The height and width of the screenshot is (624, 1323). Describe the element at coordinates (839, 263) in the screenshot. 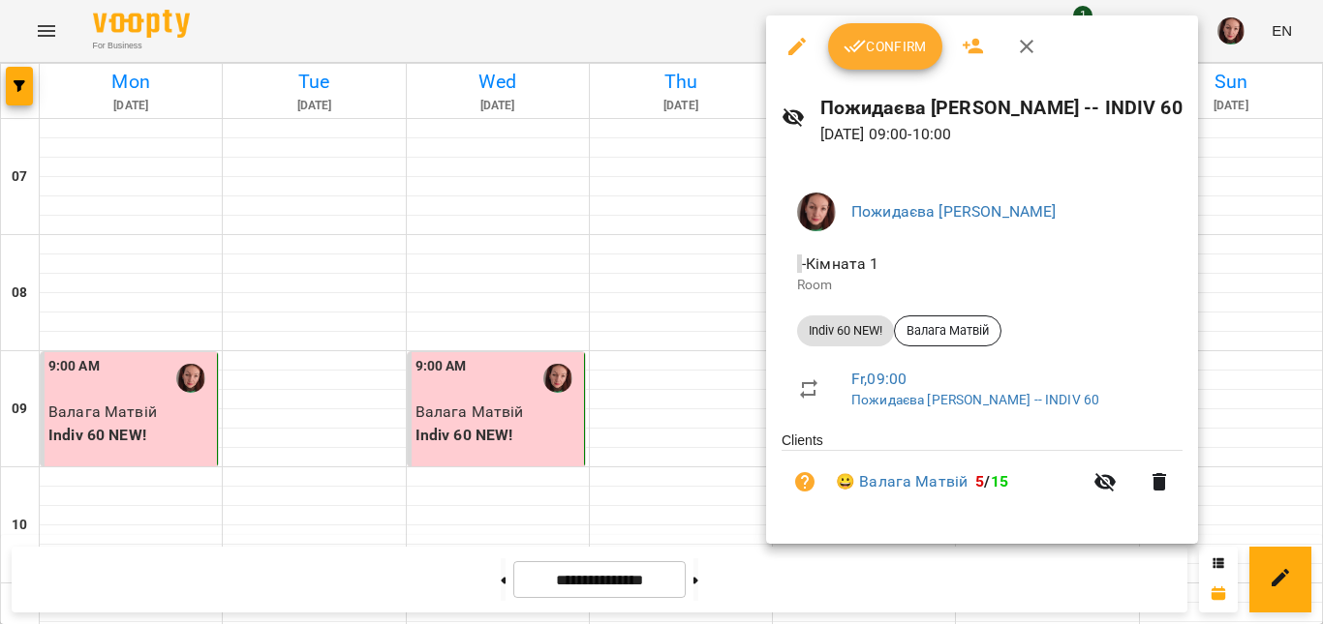

I see `span: - Кімната 1` at that location.